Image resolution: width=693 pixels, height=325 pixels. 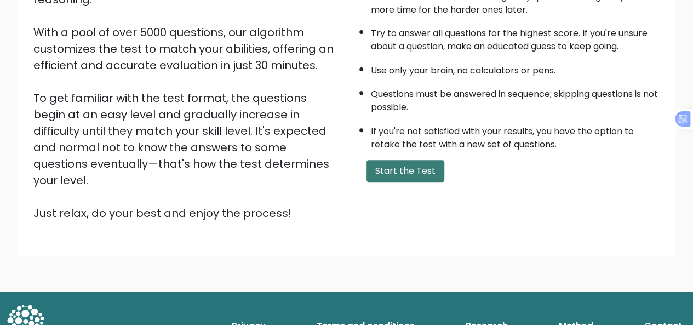 I want to click on button: Start the Test, so click(x=405, y=171).